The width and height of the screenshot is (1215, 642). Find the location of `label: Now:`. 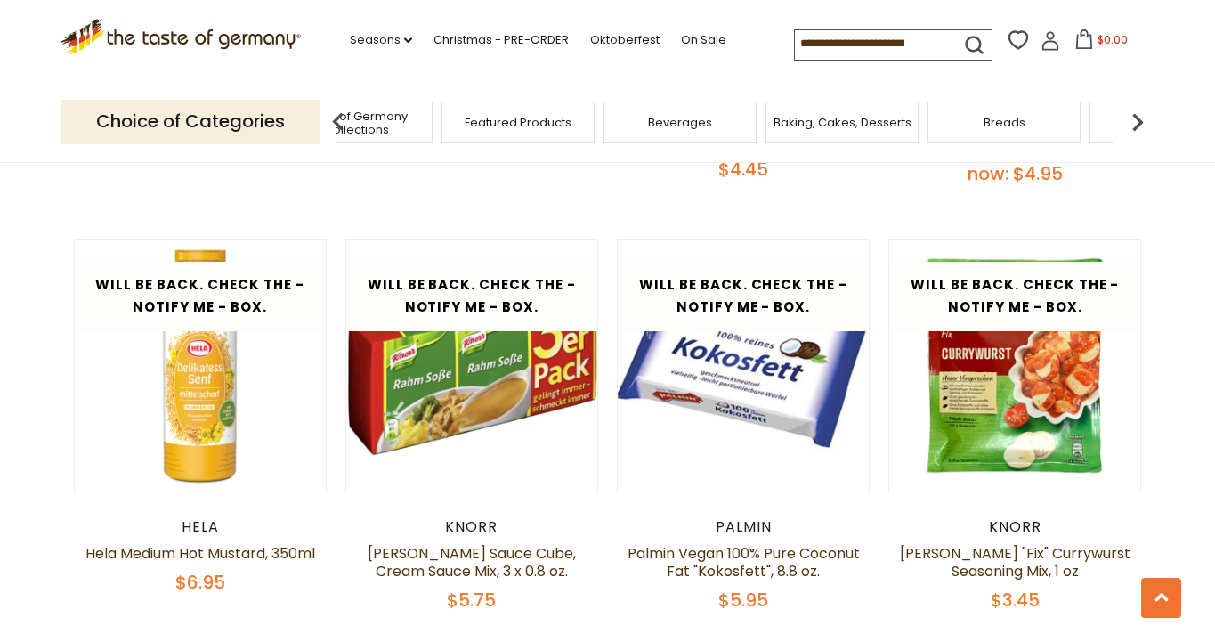

label: Now: is located at coordinates (988, 174).